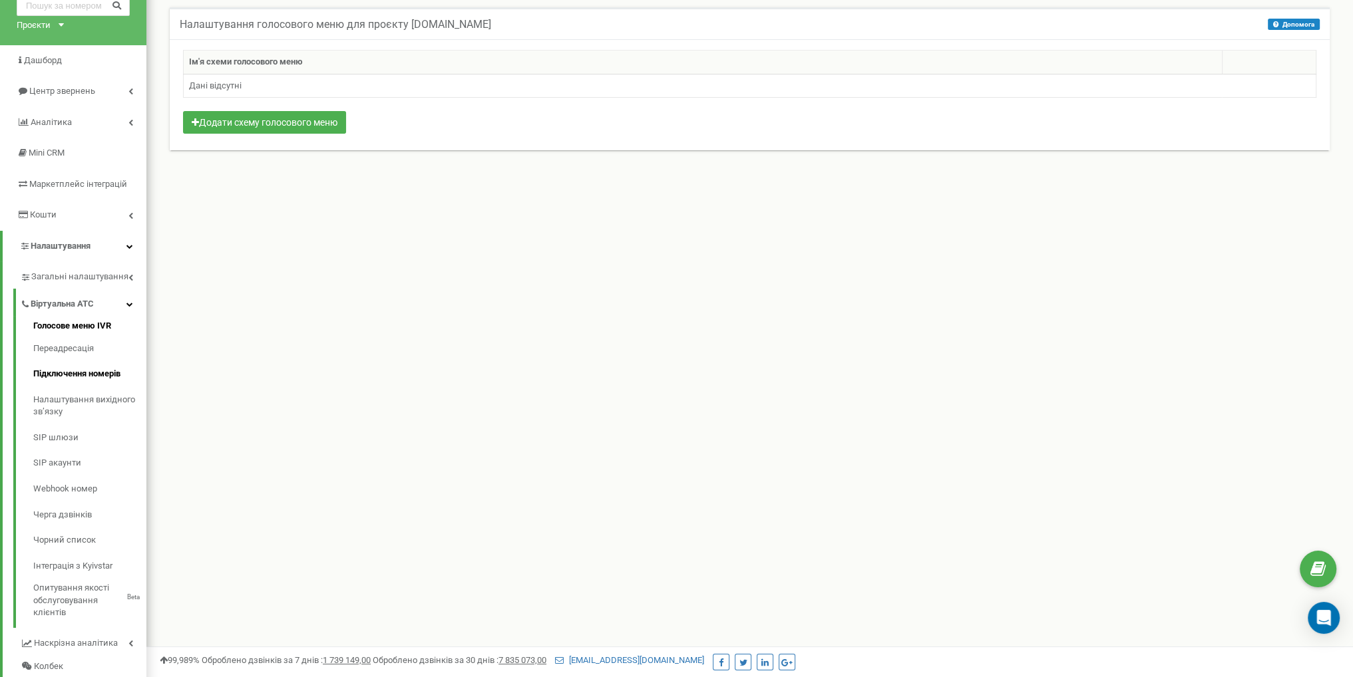  What do you see at coordinates (76, 643) in the screenshot?
I see `span: Наскрізна аналітика` at bounding box center [76, 643].